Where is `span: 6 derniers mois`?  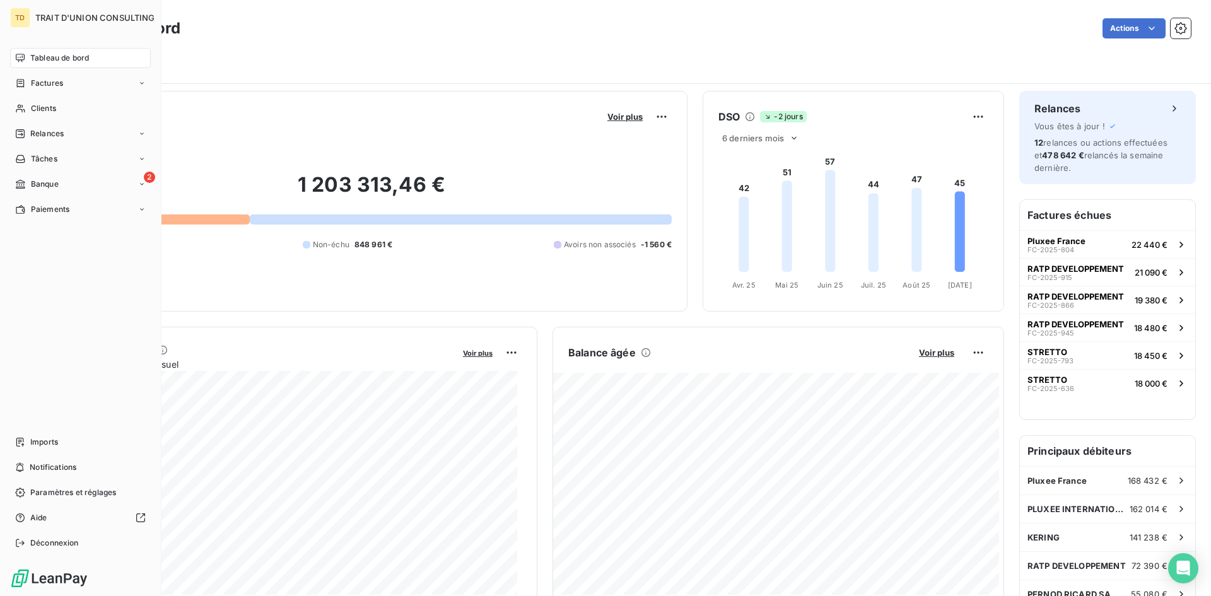 span: 6 derniers mois is located at coordinates (753, 138).